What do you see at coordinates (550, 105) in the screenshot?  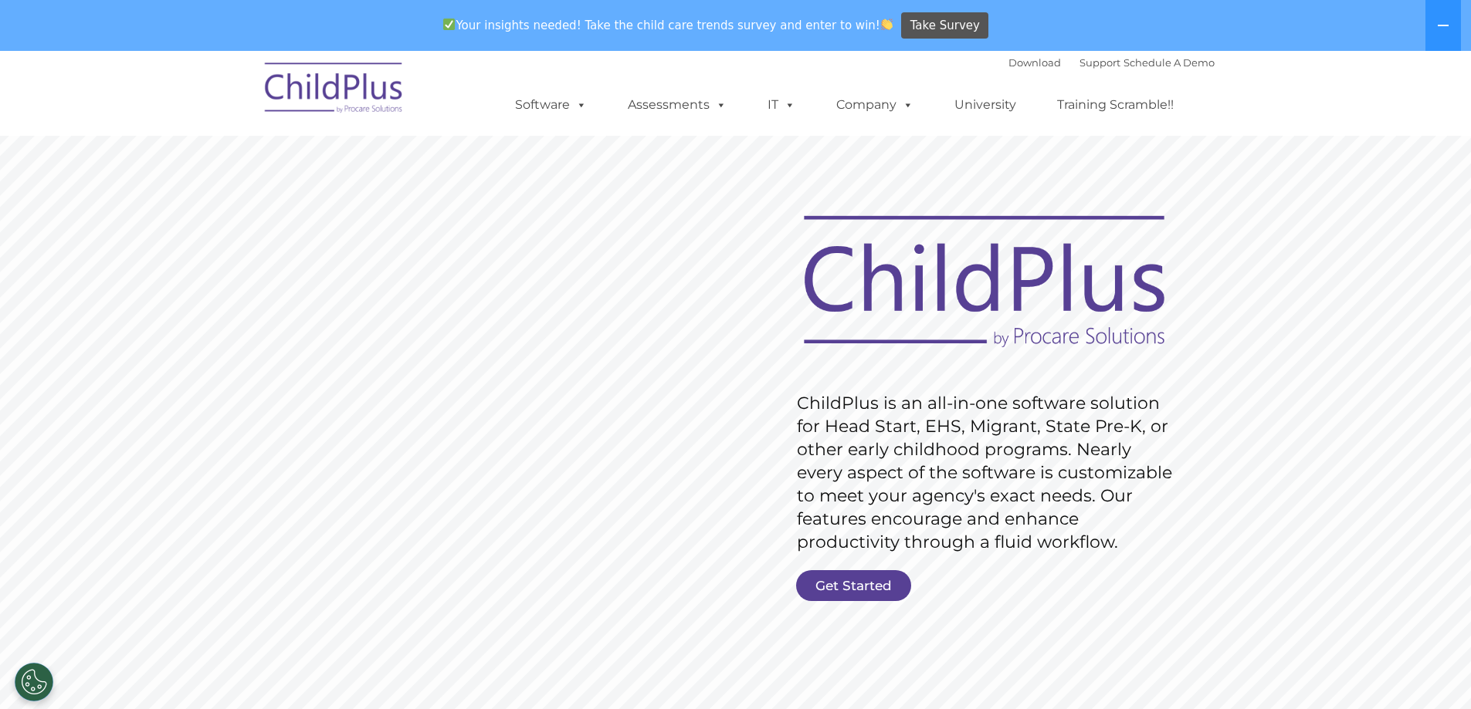 I see `a: Software` at bounding box center [550, 105].